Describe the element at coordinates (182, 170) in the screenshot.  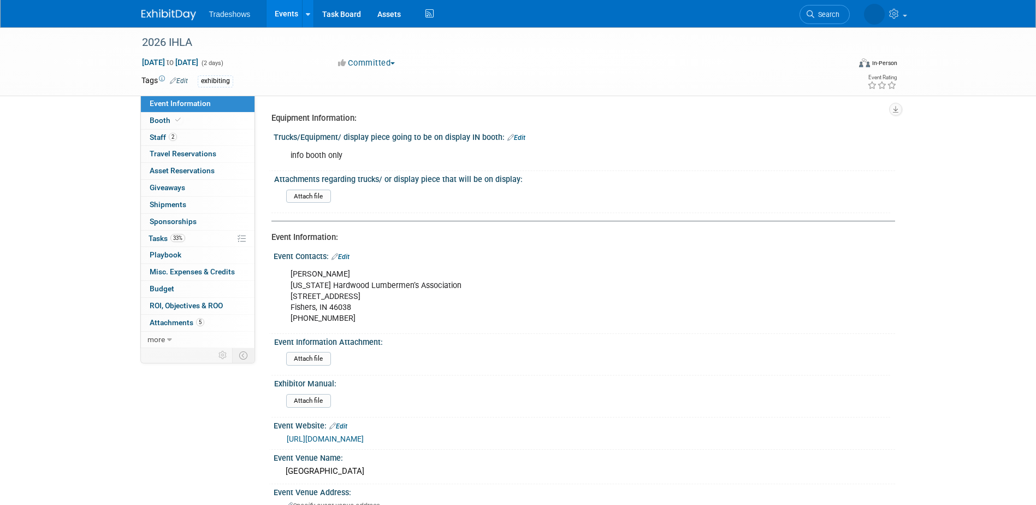
I see `span: Asset Reservations` at that location.